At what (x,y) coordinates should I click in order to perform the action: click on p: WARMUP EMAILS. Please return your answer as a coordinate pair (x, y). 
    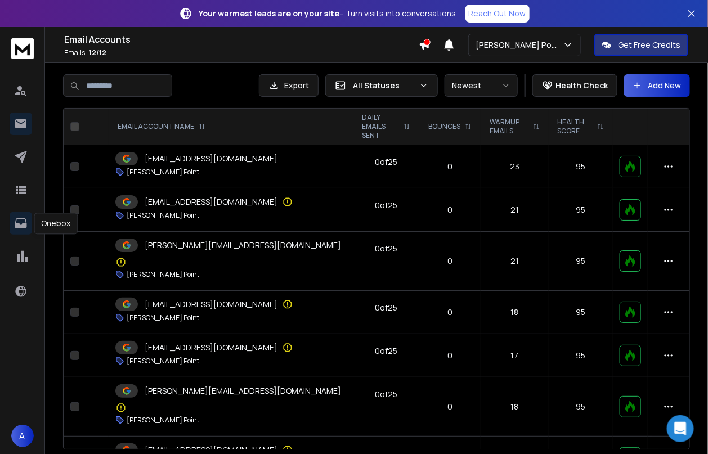
    Looking at the image, I should click on (509, 127).